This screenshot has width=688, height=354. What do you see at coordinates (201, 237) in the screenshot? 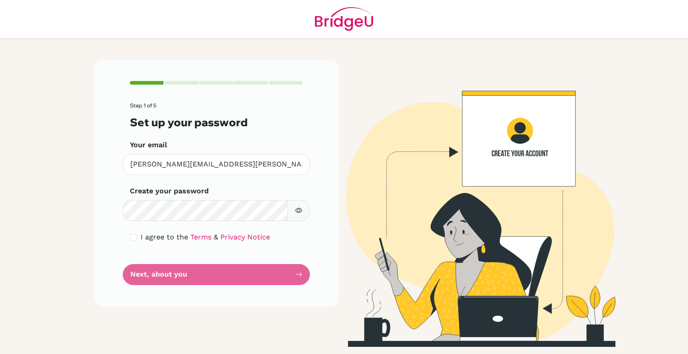
I see `a: Terms` at bounding box center [201, 237].